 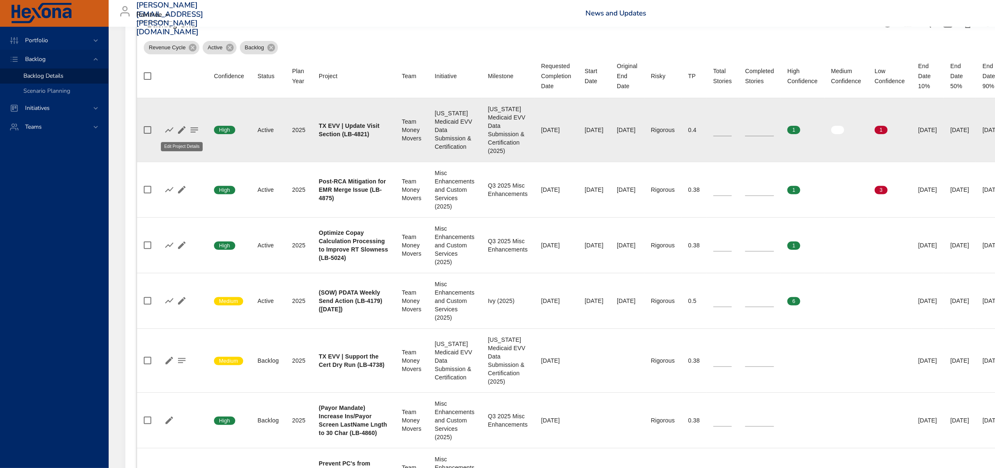 I want to click on span: 3, so click(x=881, y=190).